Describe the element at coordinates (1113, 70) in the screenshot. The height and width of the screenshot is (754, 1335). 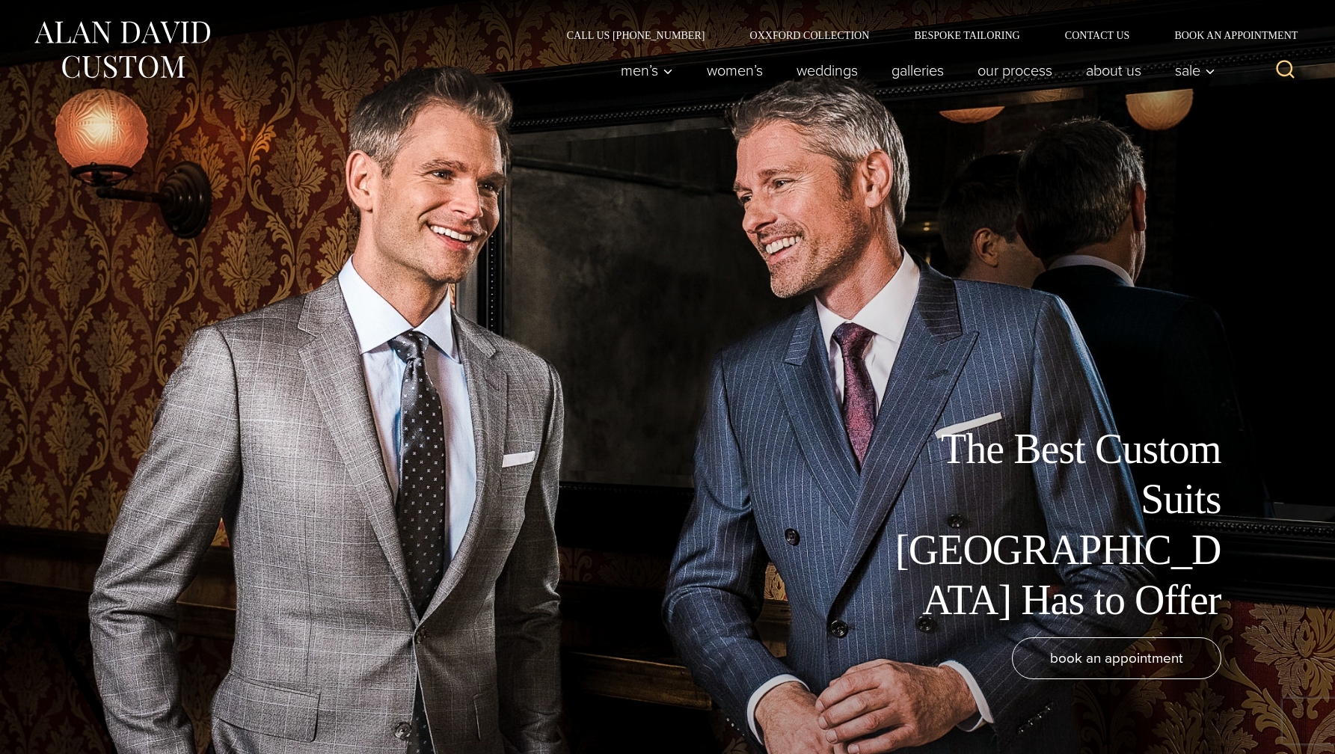
I see `a: About Us` at that location.